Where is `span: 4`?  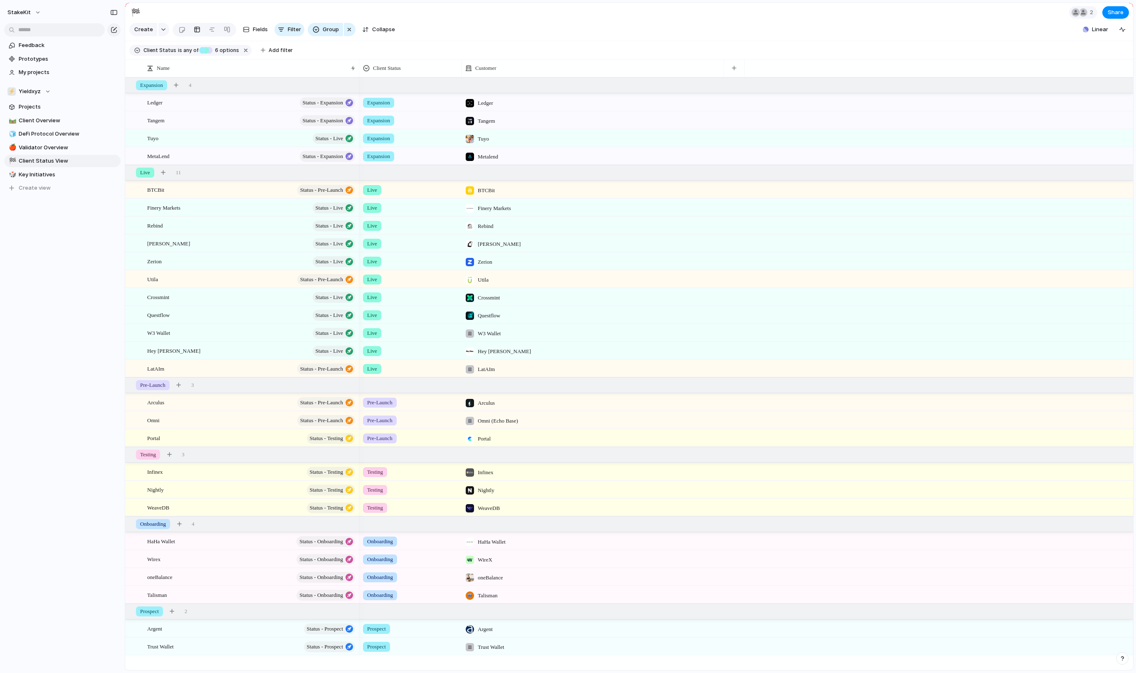 span: 4 is located at coordinates (190, 85).